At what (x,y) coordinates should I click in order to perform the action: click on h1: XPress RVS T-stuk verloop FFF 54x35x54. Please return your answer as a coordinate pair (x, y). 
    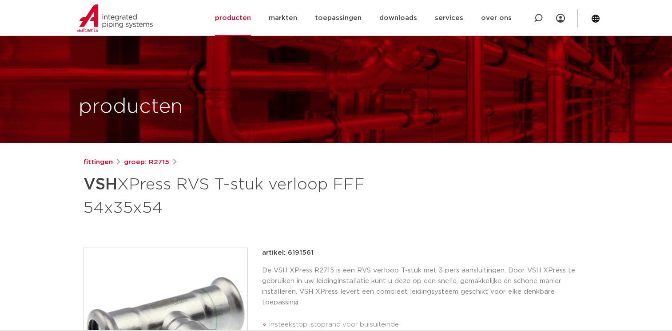
    Looking at the image, I should click on (250, 195).